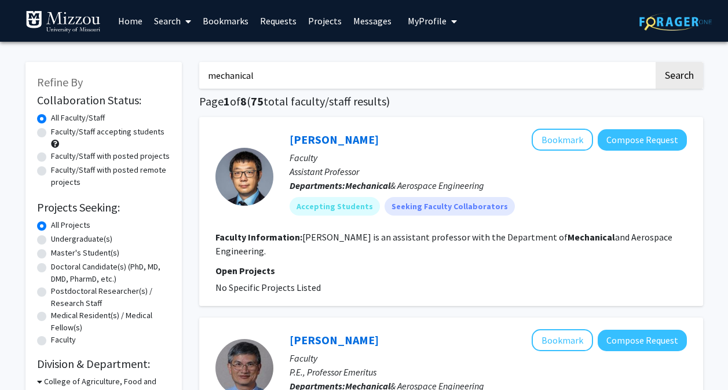 The height and width of the screenshot is (390, 728). What do you see at coordinates (78, 118) in the screenshot?
I see `label: All Faculty/Staff` at bounding box center [78, 118].